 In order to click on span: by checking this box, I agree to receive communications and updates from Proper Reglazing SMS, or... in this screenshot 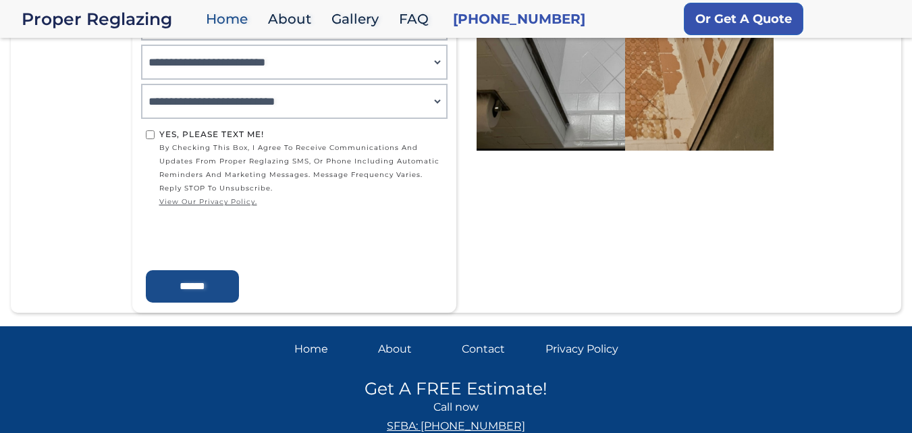, I will do `click(301, 175)`.